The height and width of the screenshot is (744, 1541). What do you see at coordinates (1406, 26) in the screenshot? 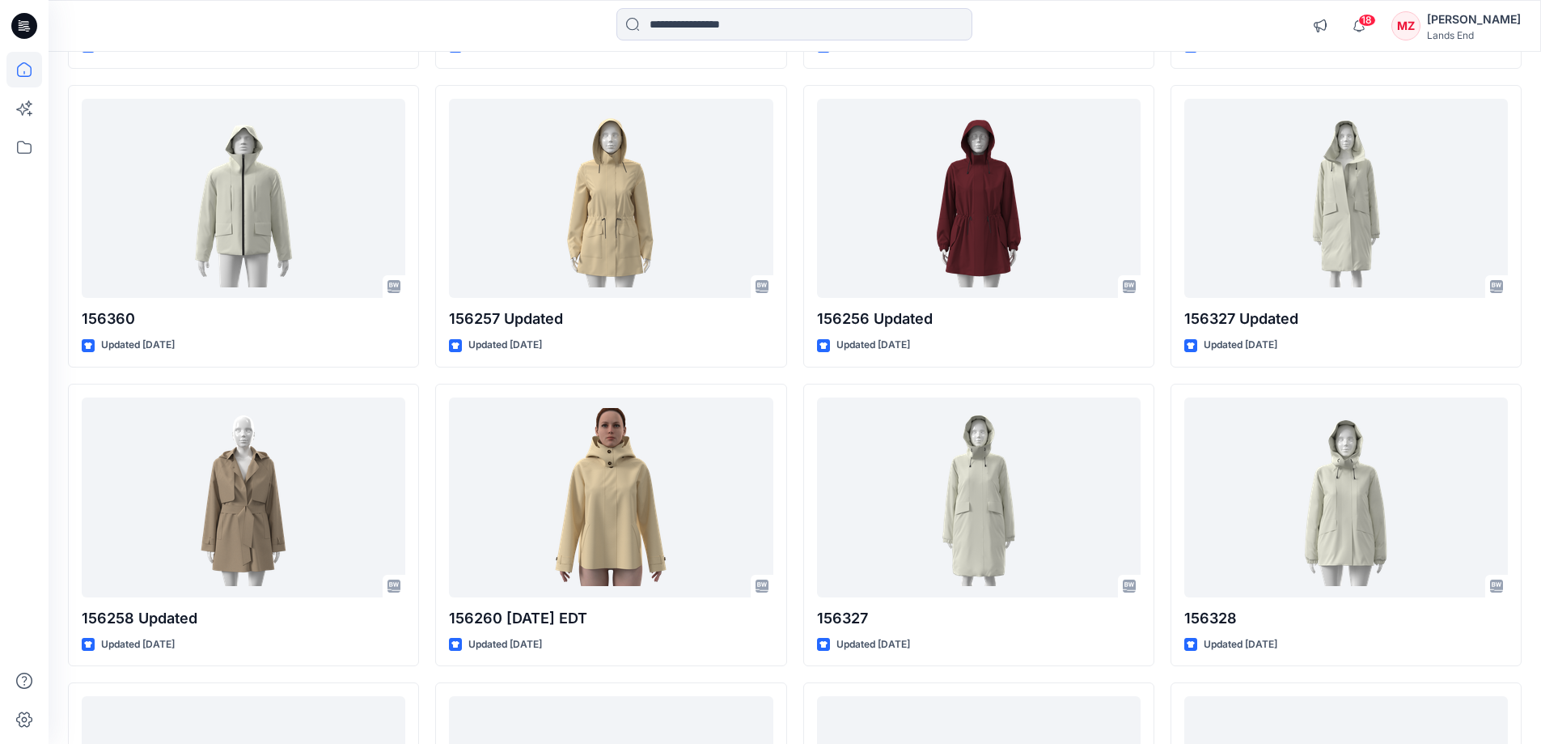
I see `div: MZ` at bounding box center [1406, 26].